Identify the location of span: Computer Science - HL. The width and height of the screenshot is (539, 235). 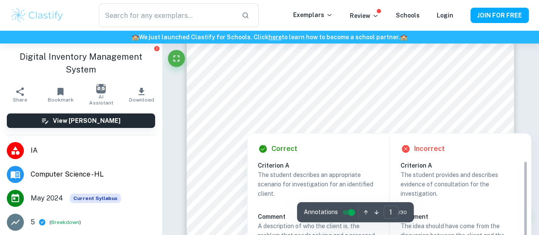
(93, 174).